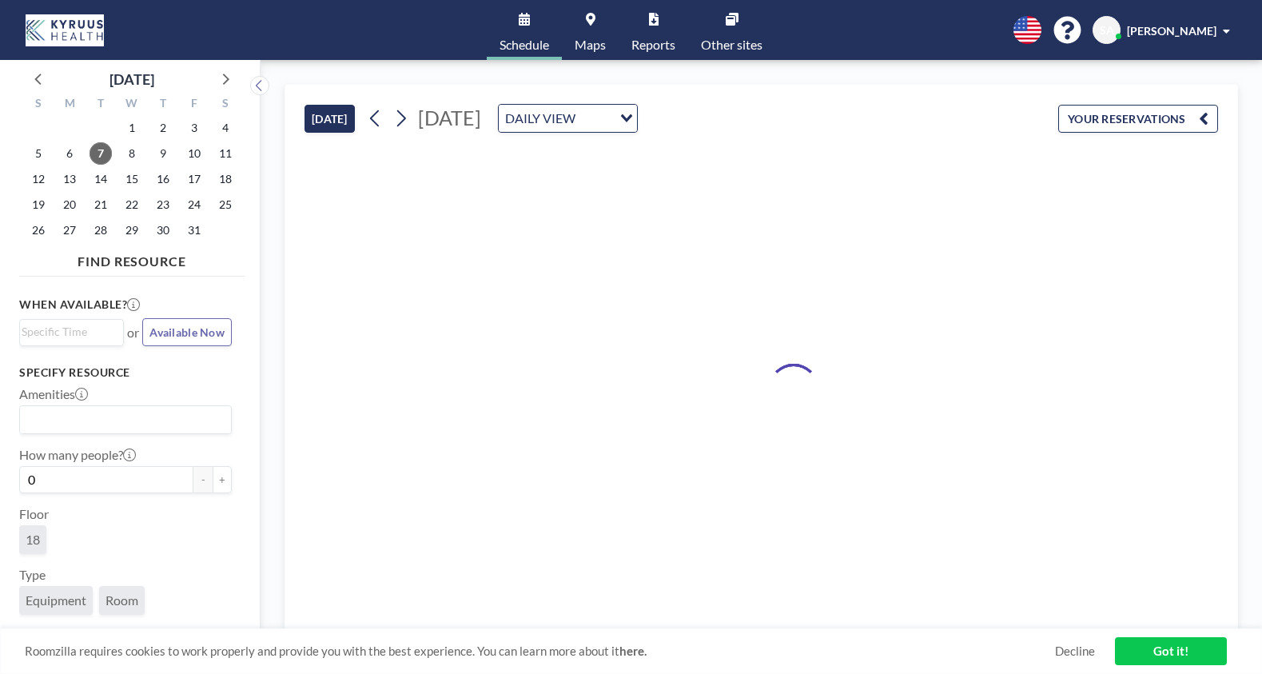  I want to click on span: Wednesday, October 29, 2025, so click(132, 230).